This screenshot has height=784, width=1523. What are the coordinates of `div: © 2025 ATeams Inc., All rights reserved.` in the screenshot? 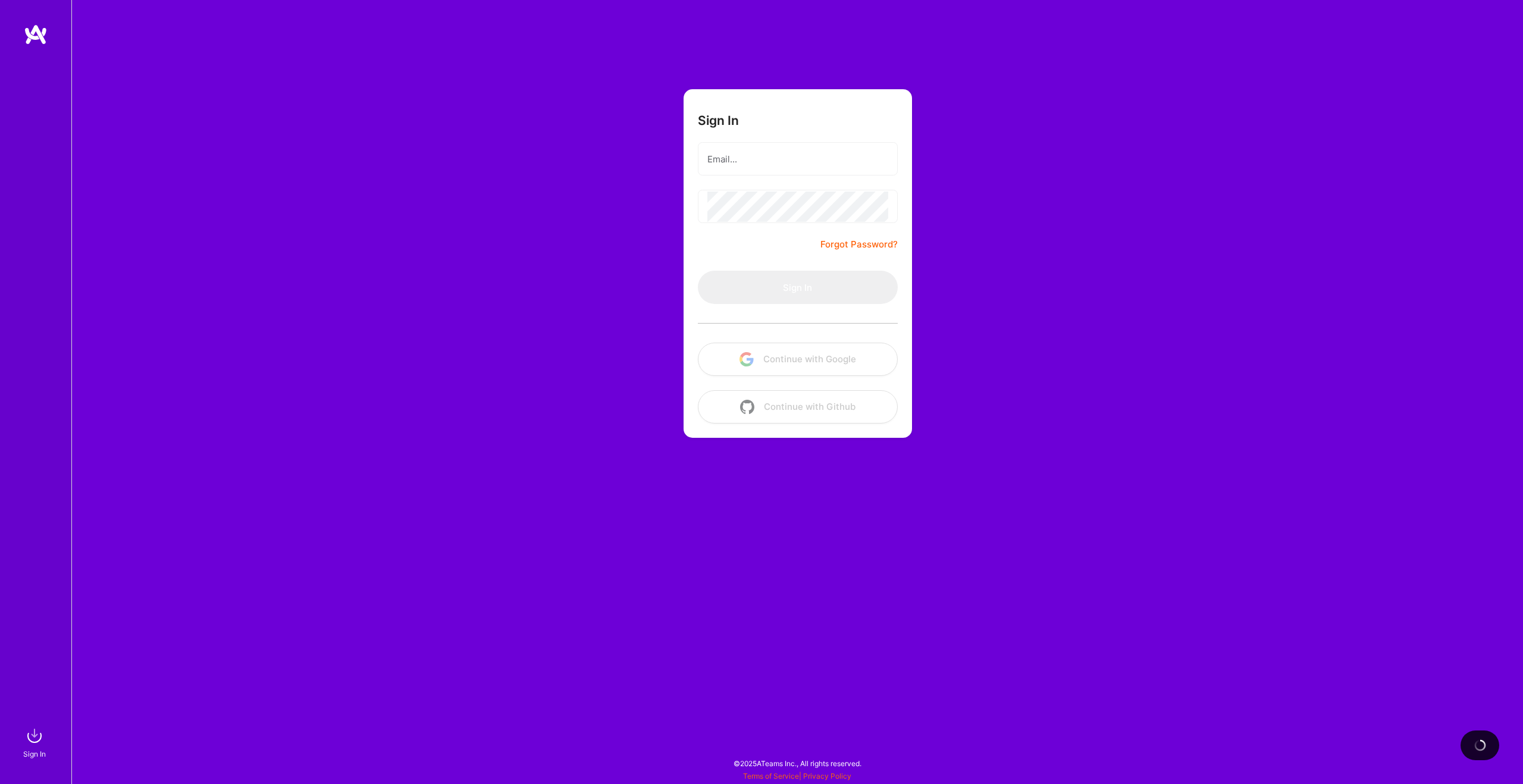 It's located at (797, 763).